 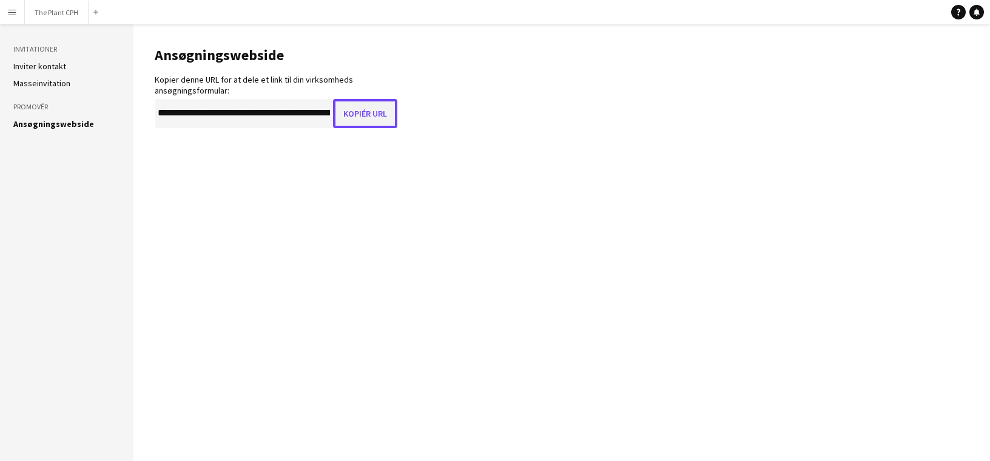 I want to click on div: Kopier denne URL for at dele et link til din virksomheds ansøgningsformular:, so click(x=276, y=85).